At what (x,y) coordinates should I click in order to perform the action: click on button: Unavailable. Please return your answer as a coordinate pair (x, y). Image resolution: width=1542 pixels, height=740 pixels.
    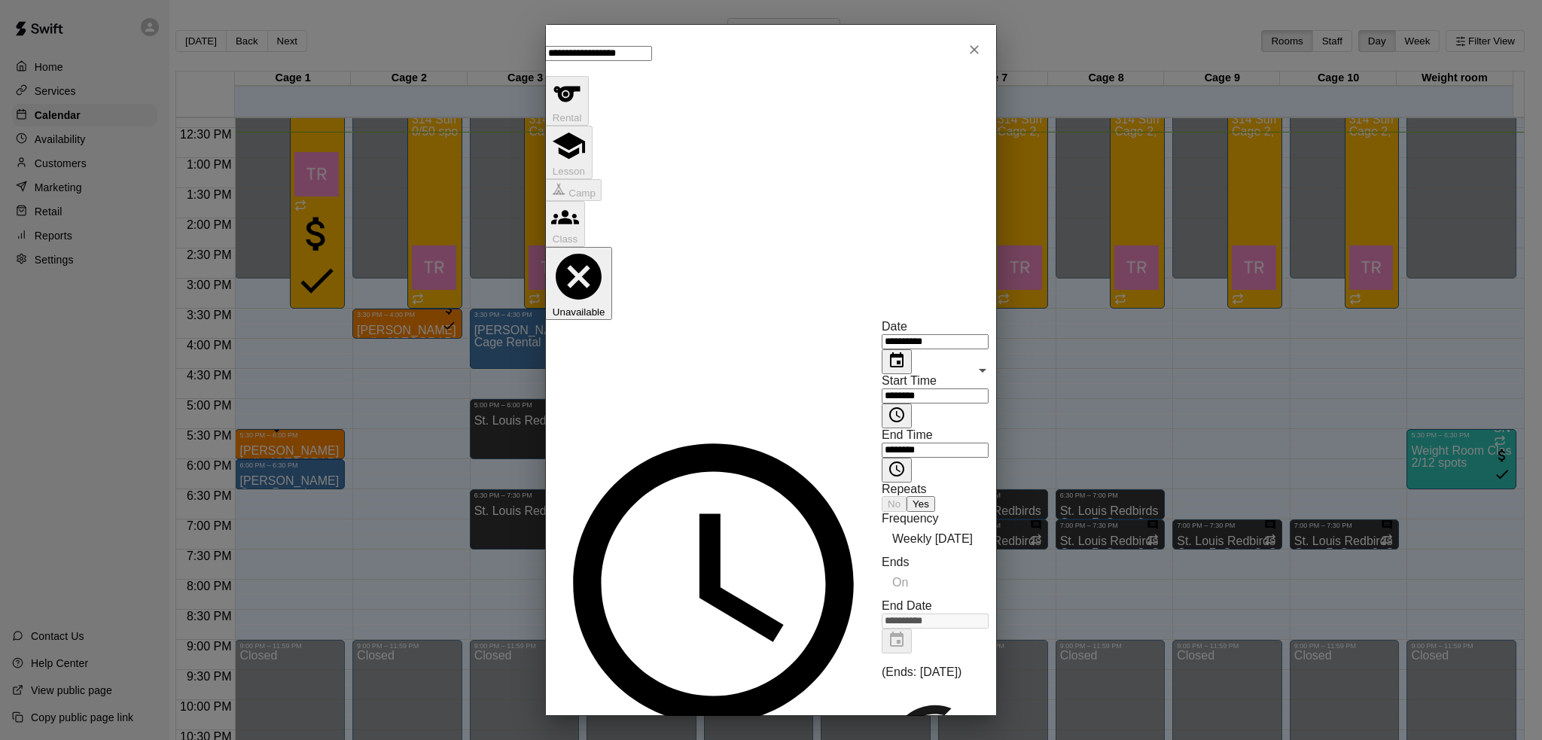
    Looking at the image, I should click on (578, 283).